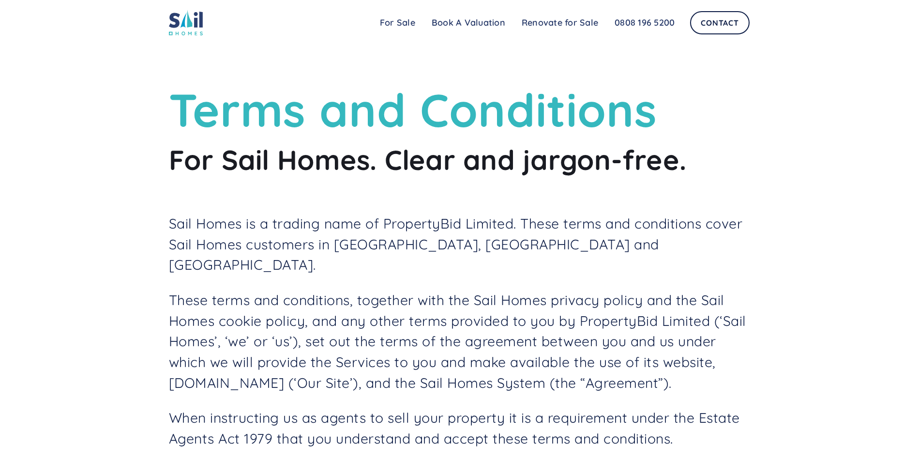 The image size is (918, 462). Describe the element at coordinates (645, 23) in the screenshot. I see `a: 0808 196 5200` at that location.